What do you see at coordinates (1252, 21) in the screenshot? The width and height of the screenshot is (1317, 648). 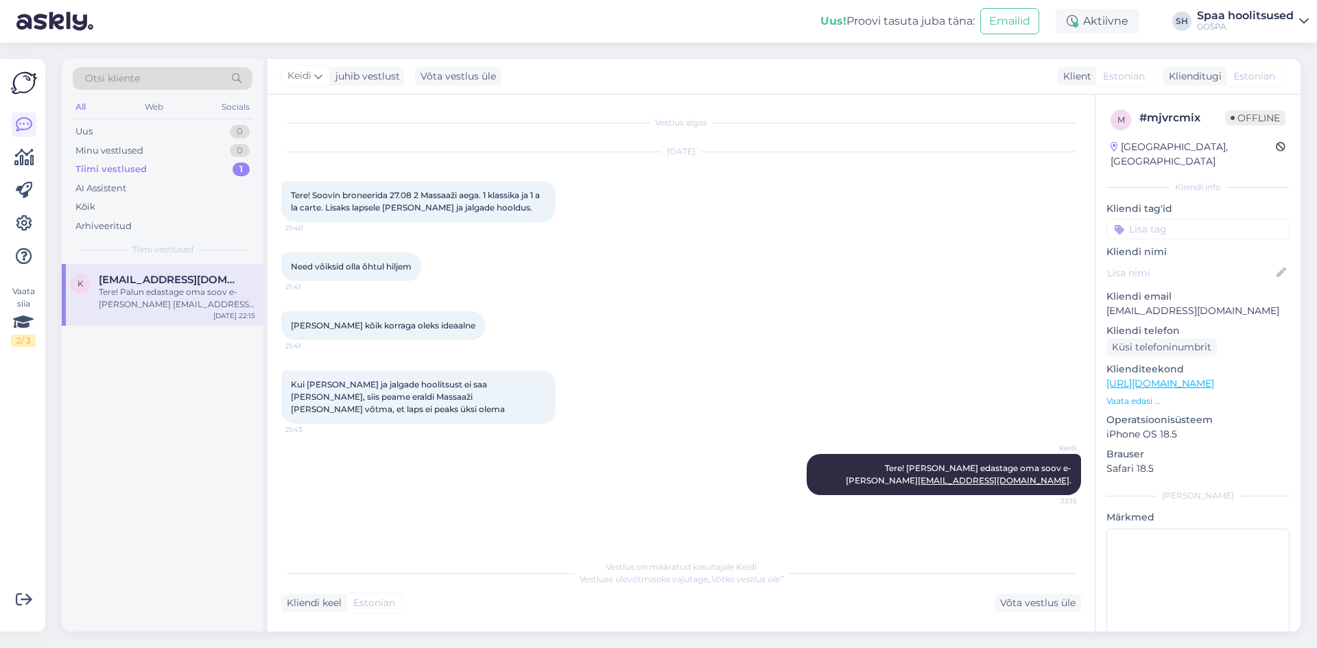 I see `a: Spaa hoolitsusedGOSPA` at bounding box center [1252, 21].